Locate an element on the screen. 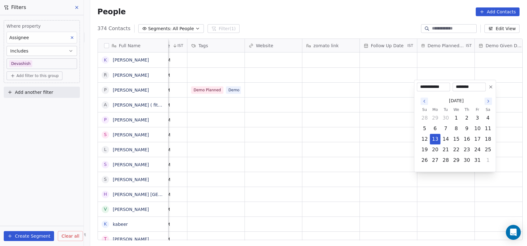  th: Thursday is located at coordinates (467, 110).